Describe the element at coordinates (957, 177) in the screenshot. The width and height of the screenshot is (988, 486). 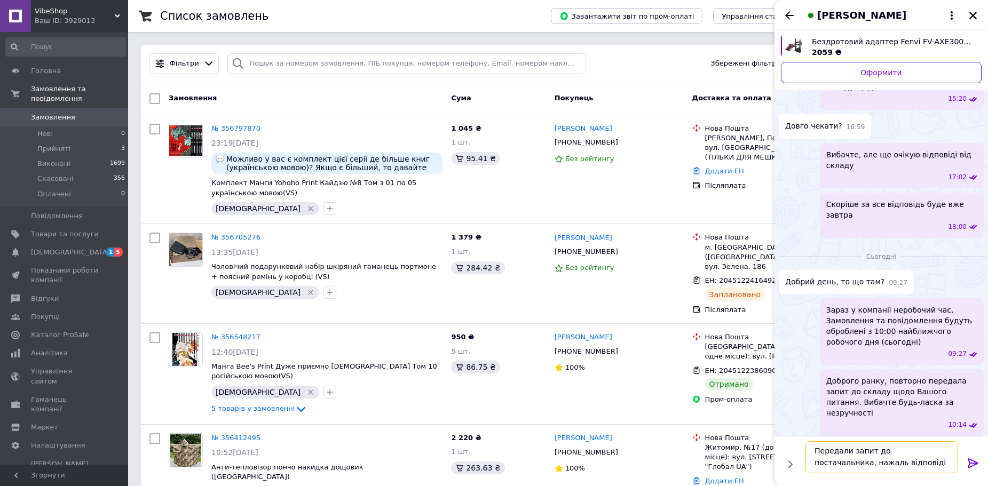
I see `span: 17:02 11.08.2025` at that location.